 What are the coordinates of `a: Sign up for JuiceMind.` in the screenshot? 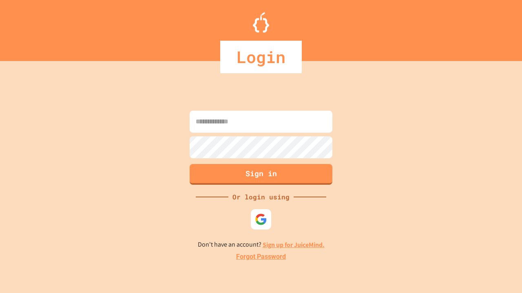 It's located at (293, 245).